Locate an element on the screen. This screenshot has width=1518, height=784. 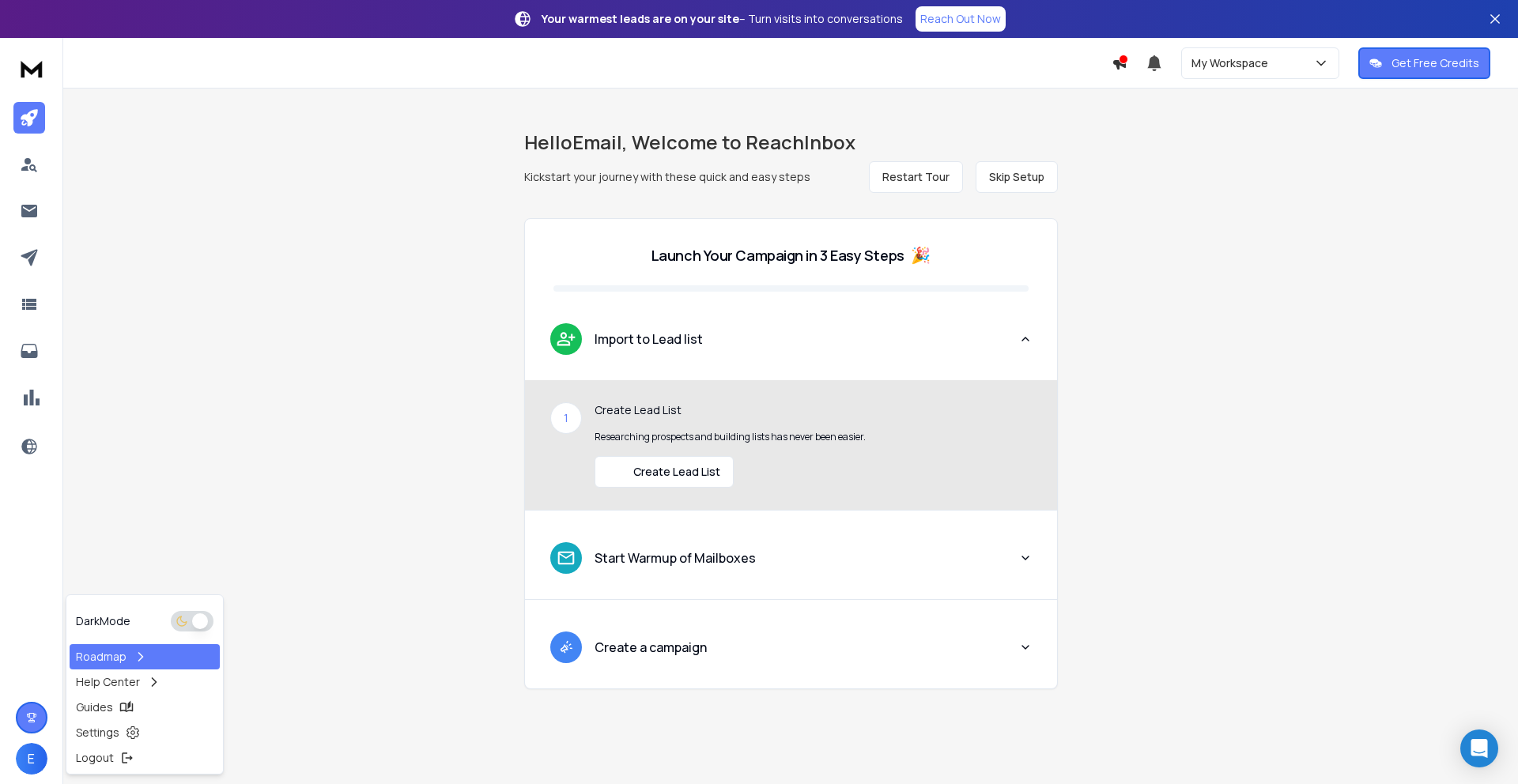
p: Create Lead List is located at coordinates (813, 411).